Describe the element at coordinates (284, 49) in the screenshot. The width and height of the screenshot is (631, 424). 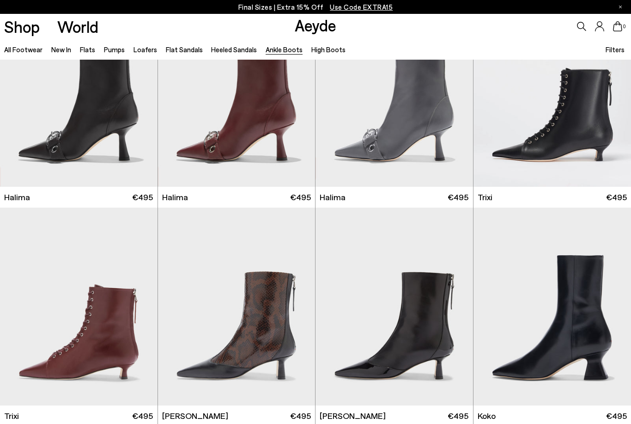
I see `a: Ankle Boots` at that location.